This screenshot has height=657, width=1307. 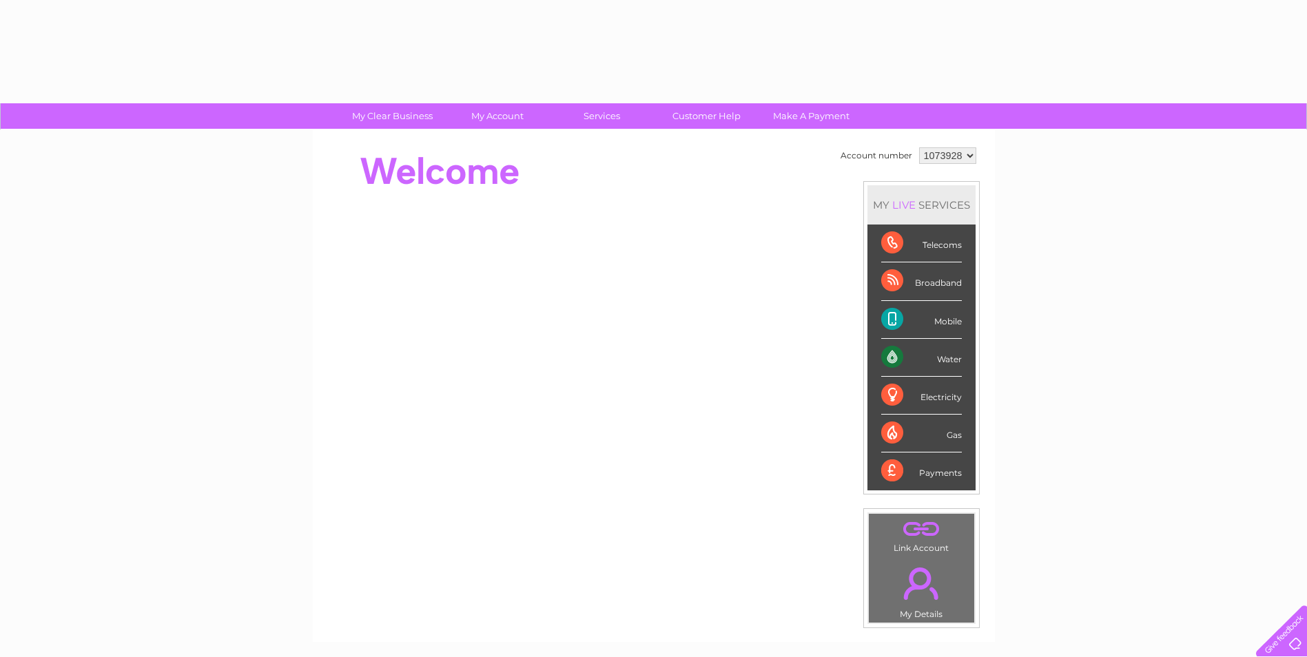 What do you see at coordinates (392, 116) in the screenshot?
I see `a: My Clear Business` at bounding box center [392, 116].